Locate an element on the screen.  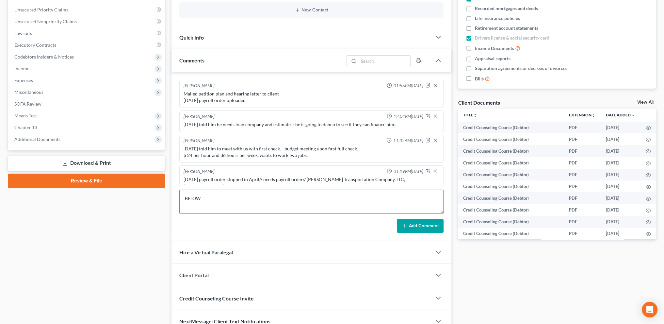
span: Separation agreements or decrees of divorces is located at coordinates (521, 68).